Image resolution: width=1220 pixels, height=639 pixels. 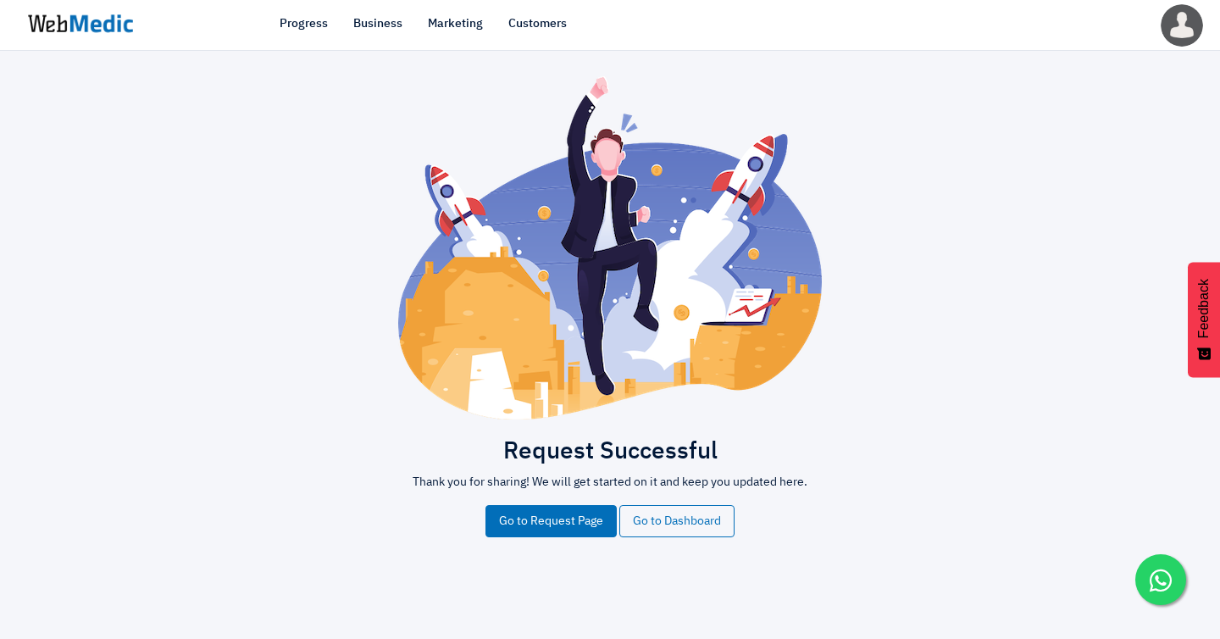 I want to click on a: Go to Dashboard, so click(x=677, y=521).